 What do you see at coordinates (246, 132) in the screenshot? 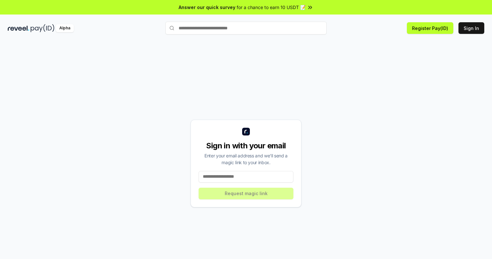
I see `img: logo_small` at bounding box center [246, 132].